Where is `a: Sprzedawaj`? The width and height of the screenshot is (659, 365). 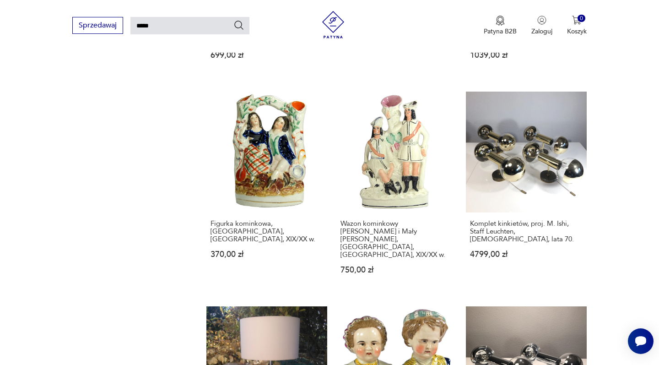 a: Sprzedawaj is located at coordinates (97, 26).